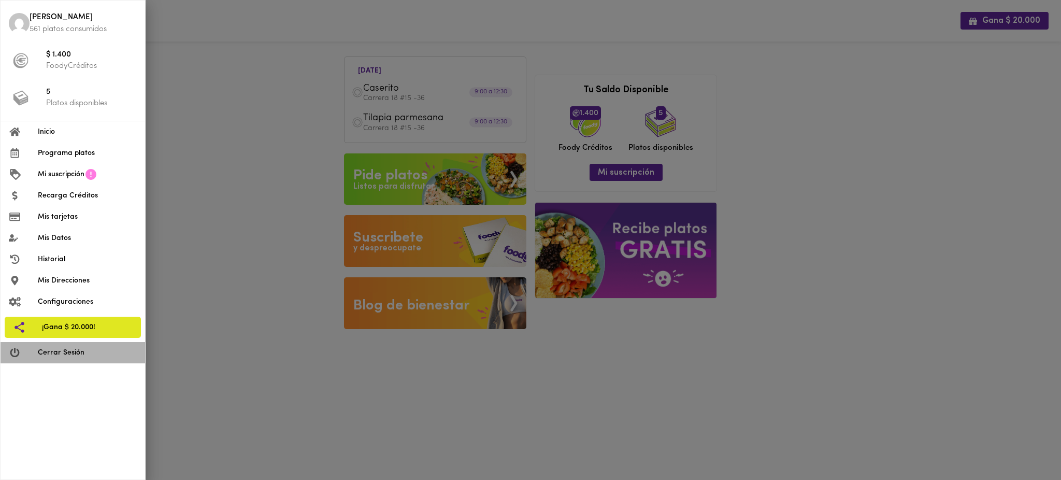 This screenshot has height=480, width=1061. I want to click on span: Historial, so click(87, 259).